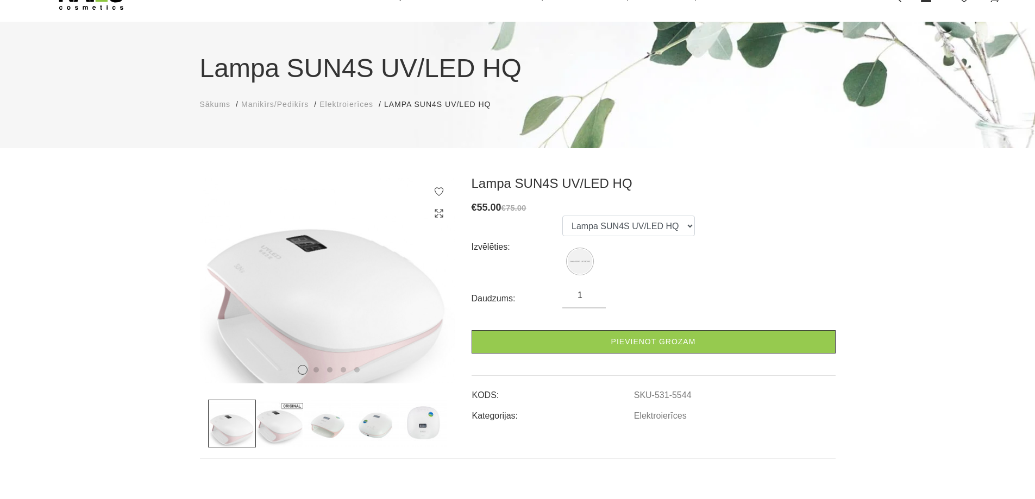  Describe the element at coordinates (343, 370) in the screenshot. I see `button: 4 of 5` at that location.